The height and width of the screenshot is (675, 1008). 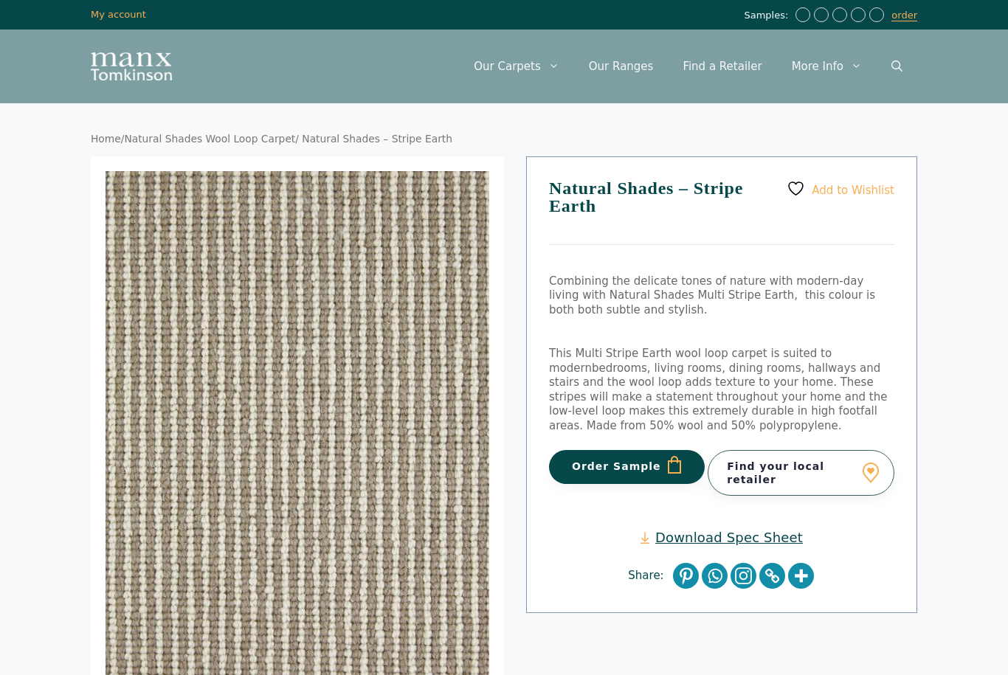 What do you see at coordinates (504, 139) in the screenshot?
I see `nav: Breadcrumb` at bounding box center [504, 139].